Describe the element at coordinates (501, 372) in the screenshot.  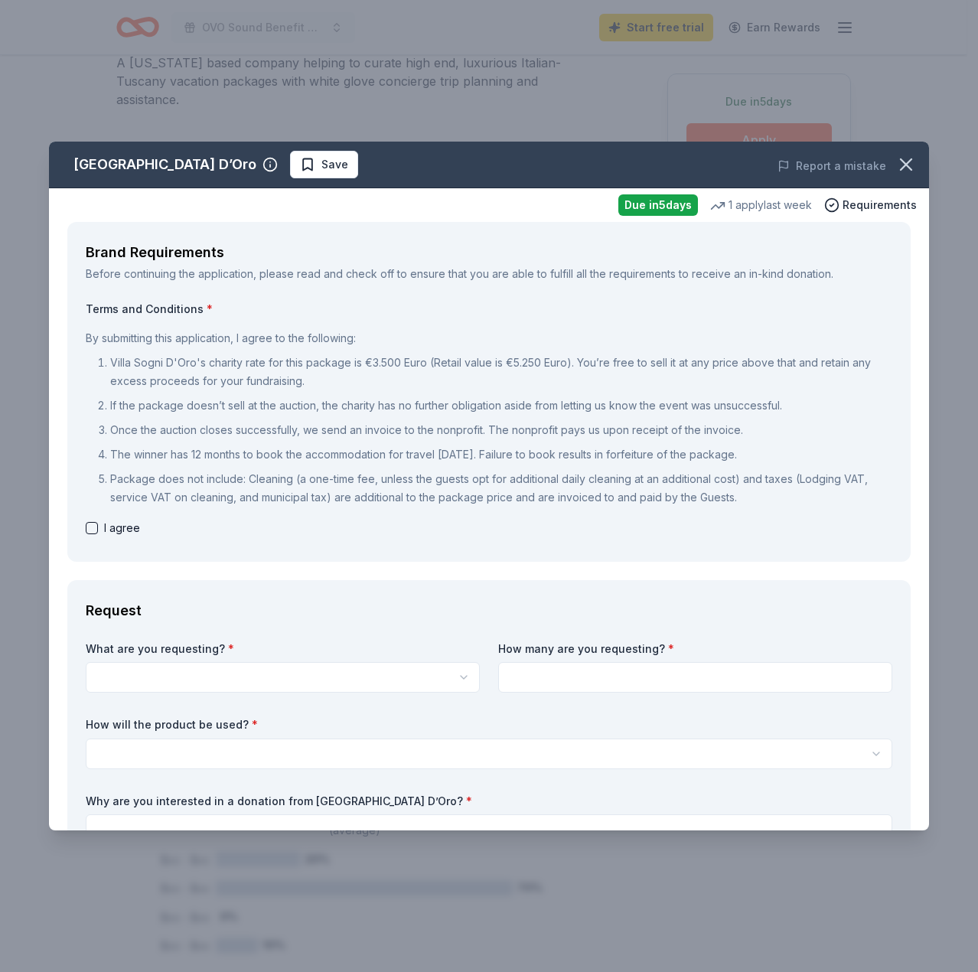
I see `p: Villa Sogni D'Oro's charity rate for this package is €3.500 Euro (Retail value is €5.250 Euro). Y...` at that location.